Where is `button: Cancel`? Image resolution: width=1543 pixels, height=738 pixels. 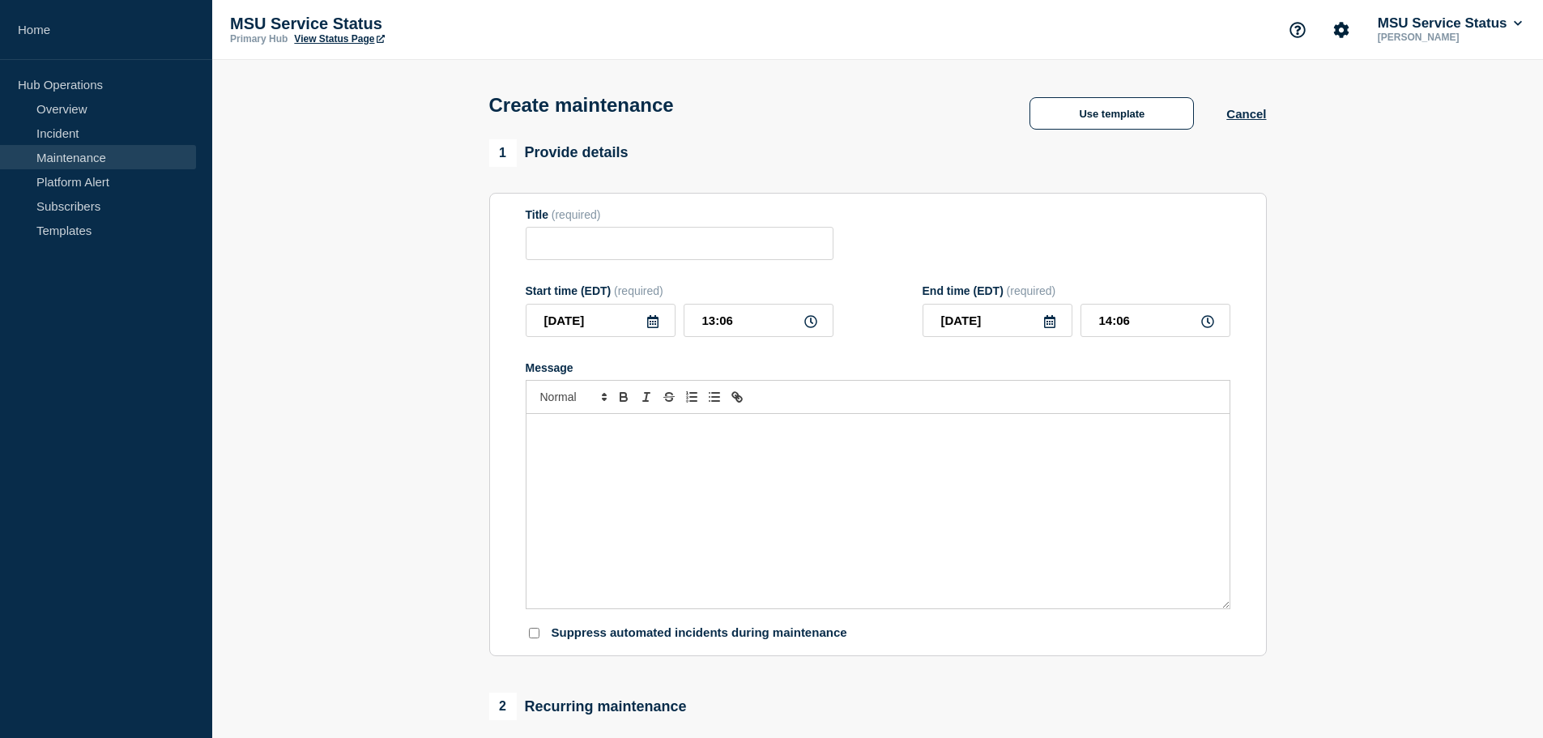
button: Cancel is located at coordinates (1245, 113).